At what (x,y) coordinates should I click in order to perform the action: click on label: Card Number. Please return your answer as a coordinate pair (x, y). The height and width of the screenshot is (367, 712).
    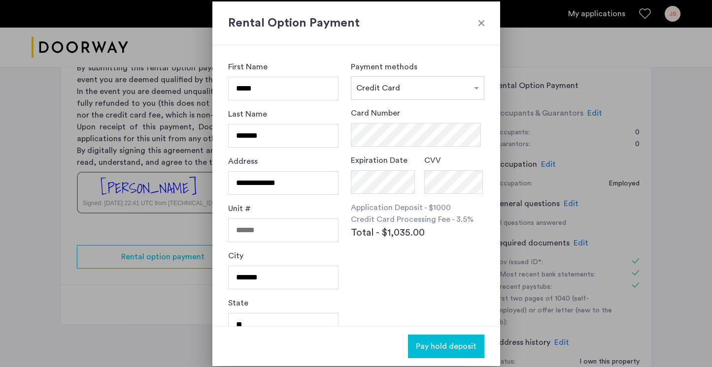
    Looking at the image, I should click on (375, 113).